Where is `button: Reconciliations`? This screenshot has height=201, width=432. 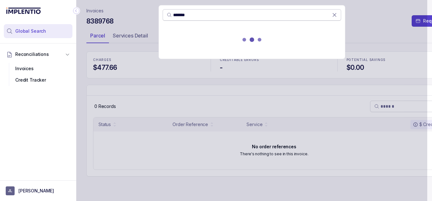
button: Reconciliations is located at coordinates (38, 54).